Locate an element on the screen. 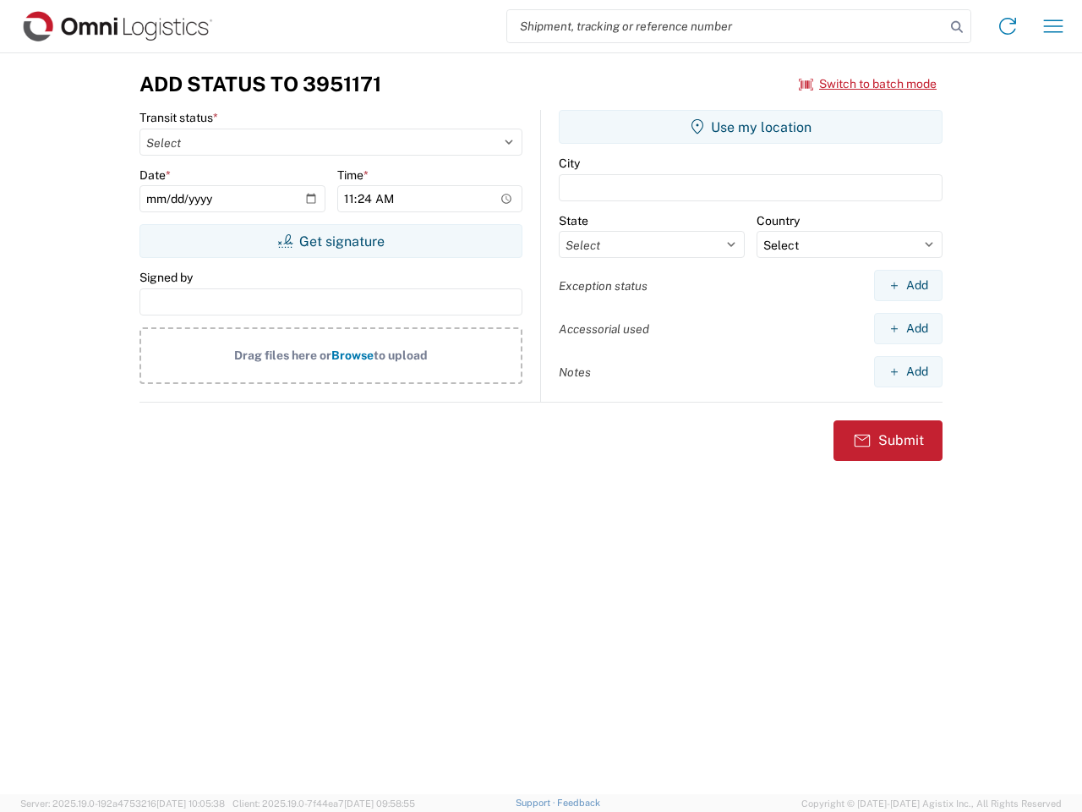 This screenshot has width=1082, height=812. h3: Add Status to 3951171 is located at coordinates (260, 84).